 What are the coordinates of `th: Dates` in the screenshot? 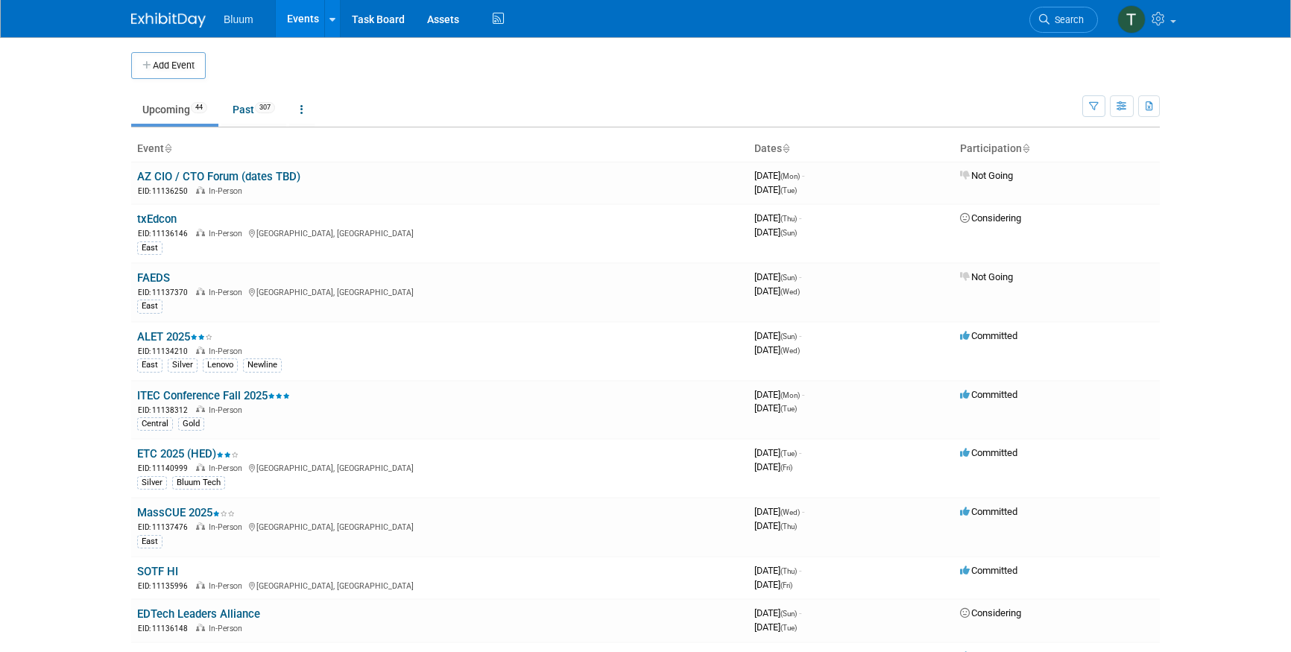 It's located at (852, 149).